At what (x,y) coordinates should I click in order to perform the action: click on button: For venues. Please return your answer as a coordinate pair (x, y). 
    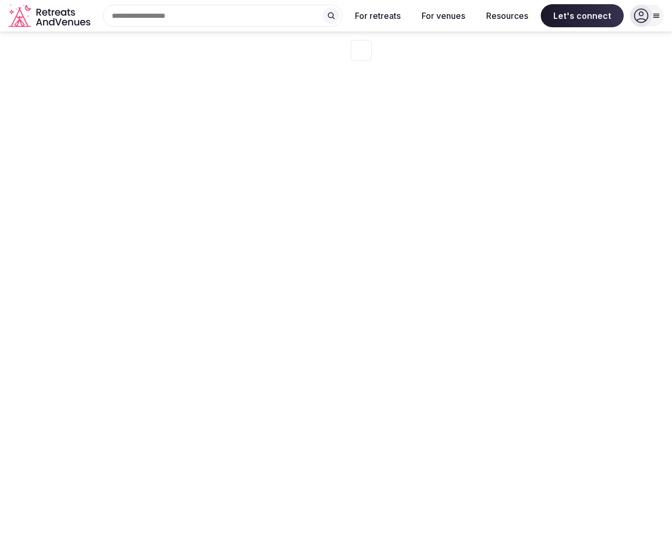
    Looking at the image, I should click on (443, 16).